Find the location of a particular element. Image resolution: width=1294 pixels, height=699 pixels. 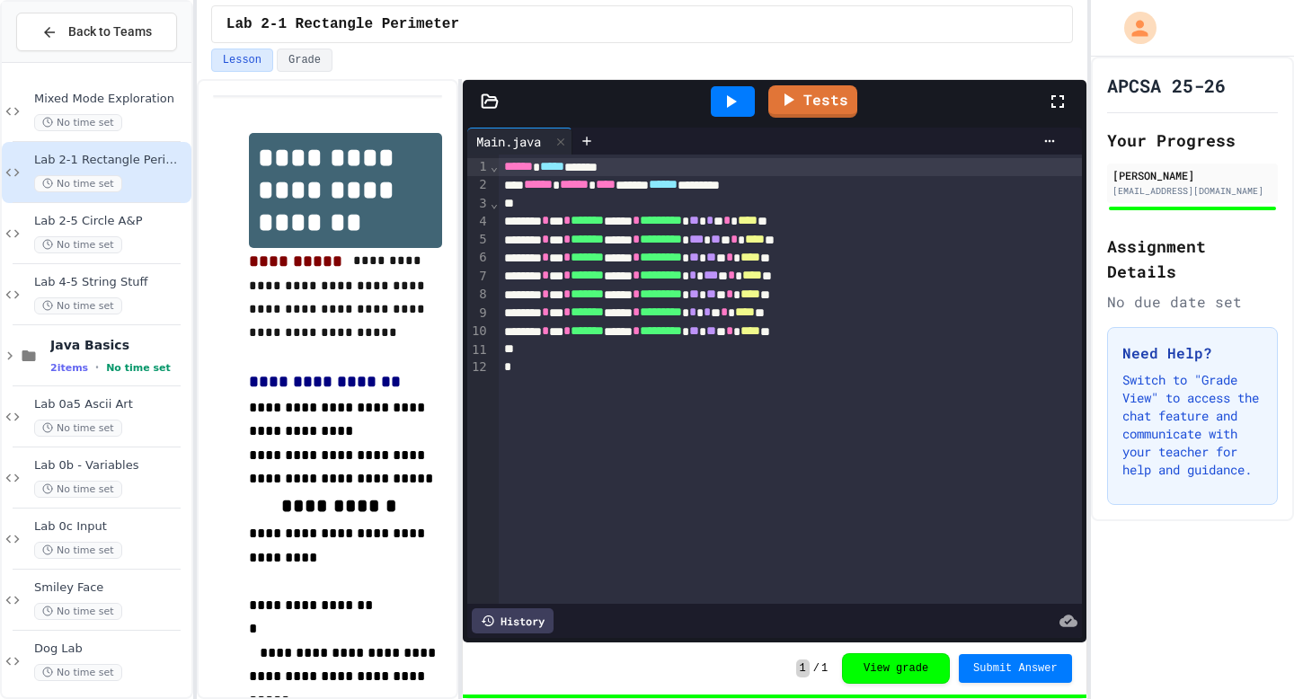

span: Submit Answer is located at coordinates (1015, 668).